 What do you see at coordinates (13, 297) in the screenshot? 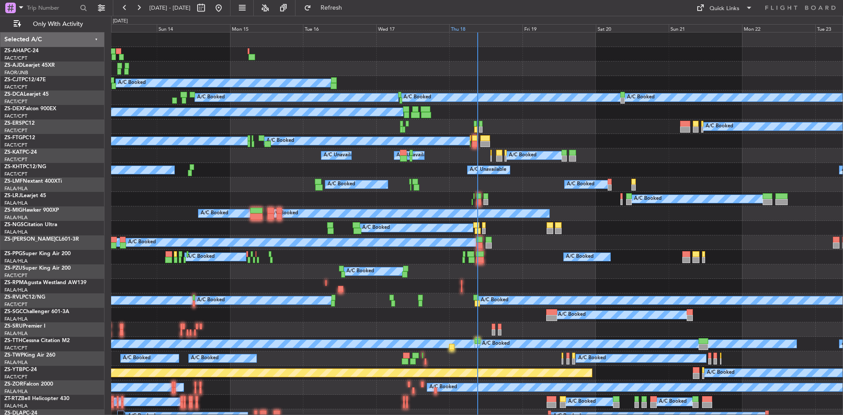
I see `span: ZS-RVL` at bounding box center [13, 297].